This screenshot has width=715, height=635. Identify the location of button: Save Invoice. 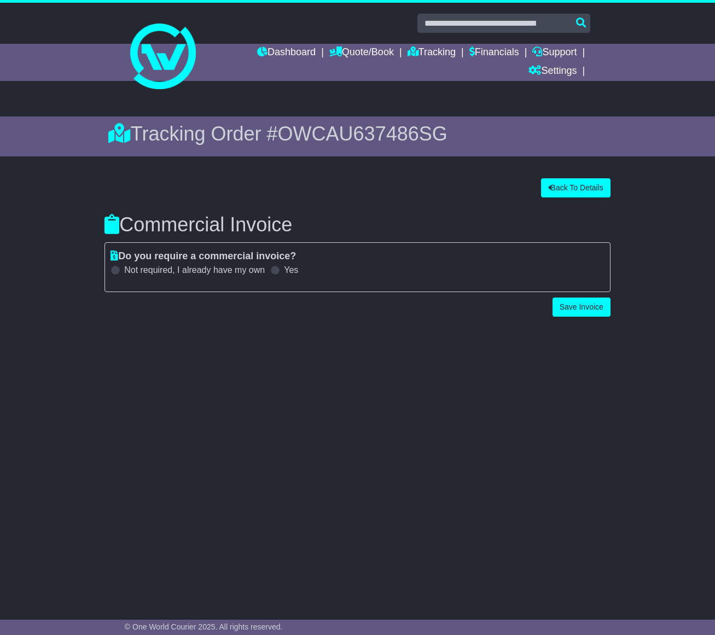
(581, 307).